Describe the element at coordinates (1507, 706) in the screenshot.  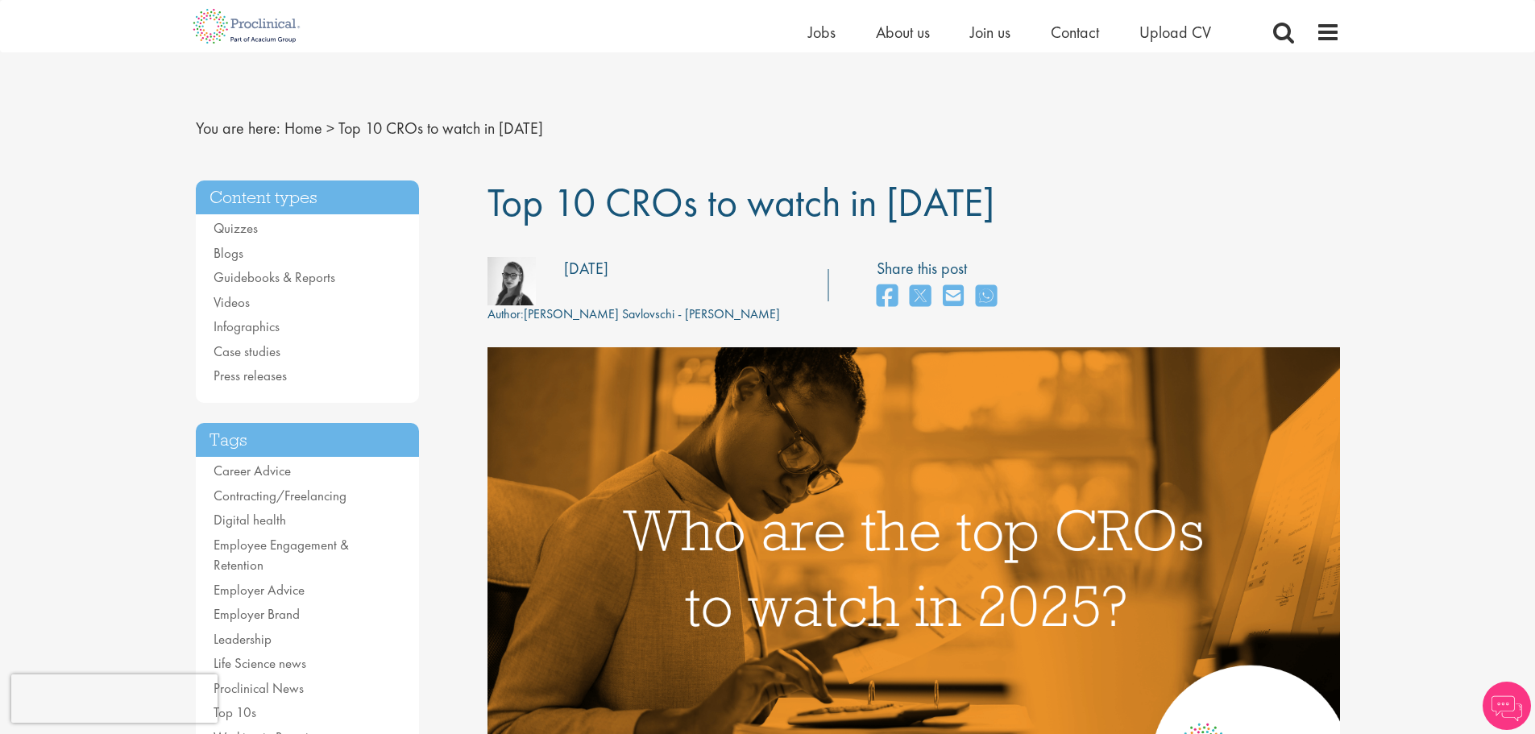
I see `img: Chatbot` at that location.